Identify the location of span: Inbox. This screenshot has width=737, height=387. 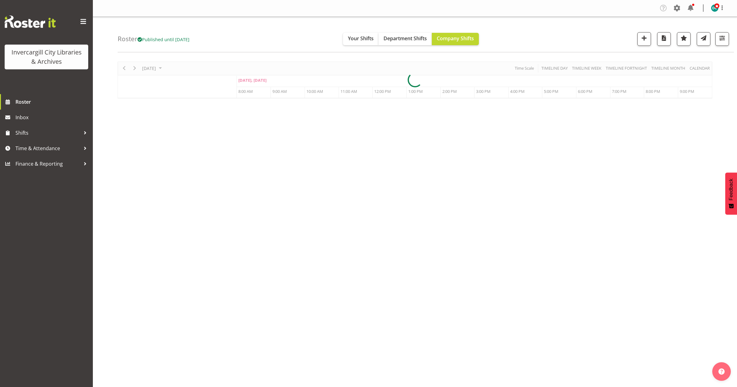
(53, 117).